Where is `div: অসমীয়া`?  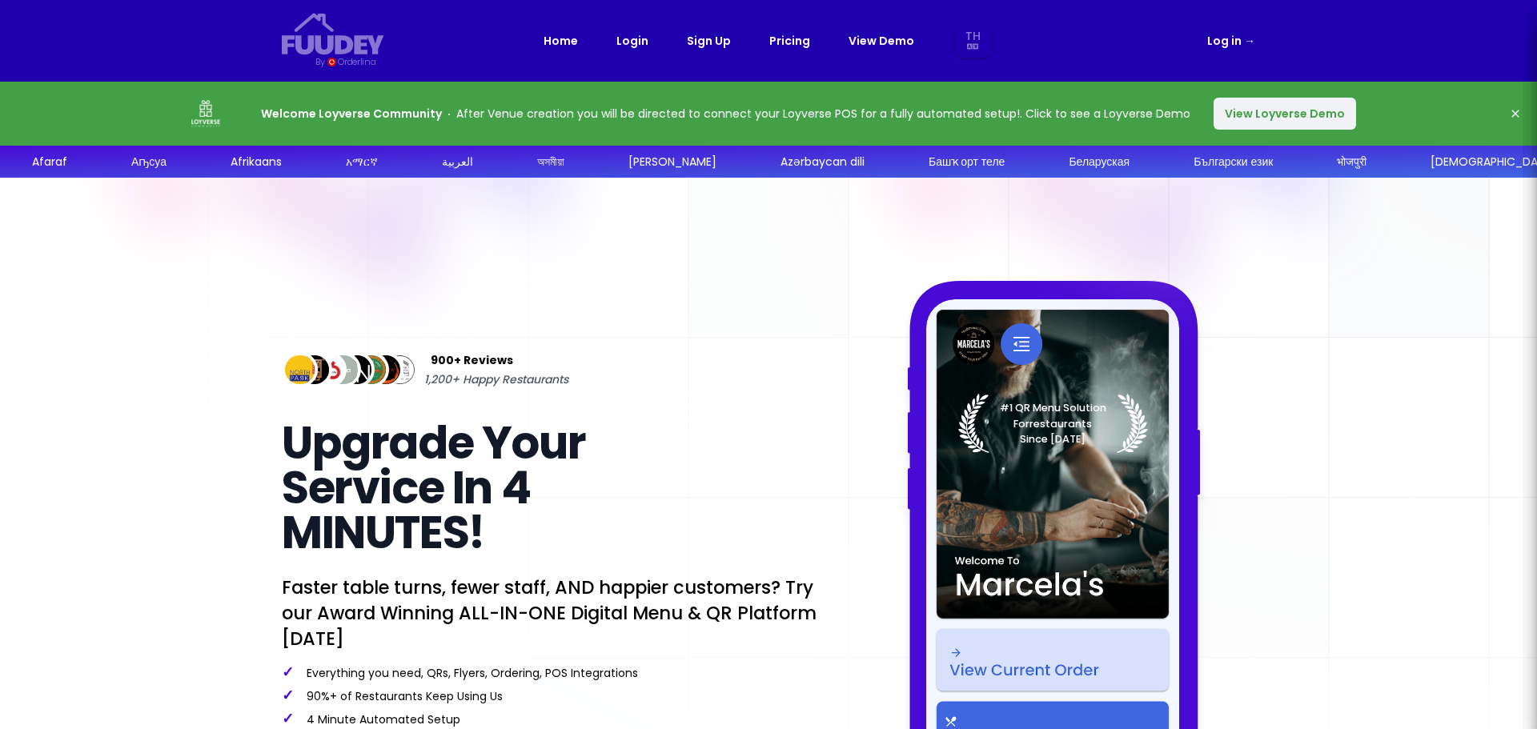
div: অসমীয়া is located at coordinates (550, 162).